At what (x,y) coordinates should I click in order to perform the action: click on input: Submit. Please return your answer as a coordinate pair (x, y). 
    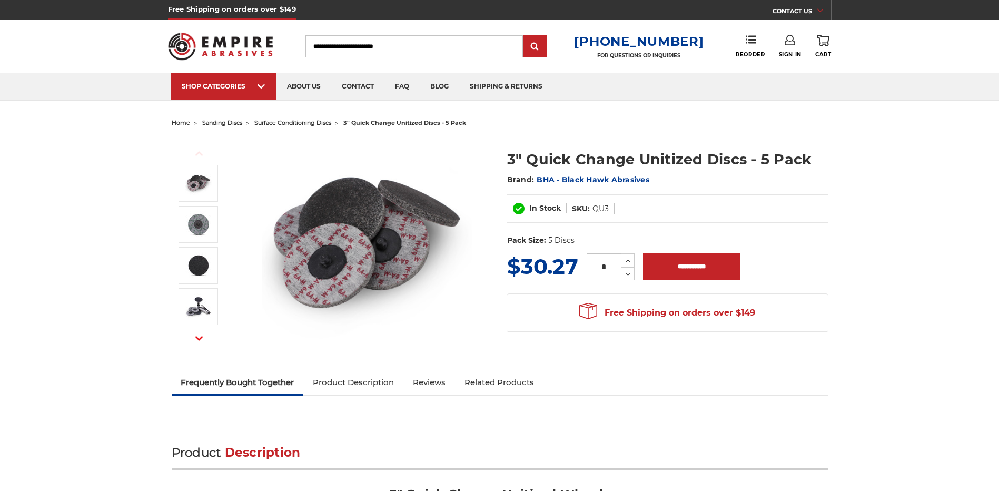
    Looking at the image, I should click on (535, 47).